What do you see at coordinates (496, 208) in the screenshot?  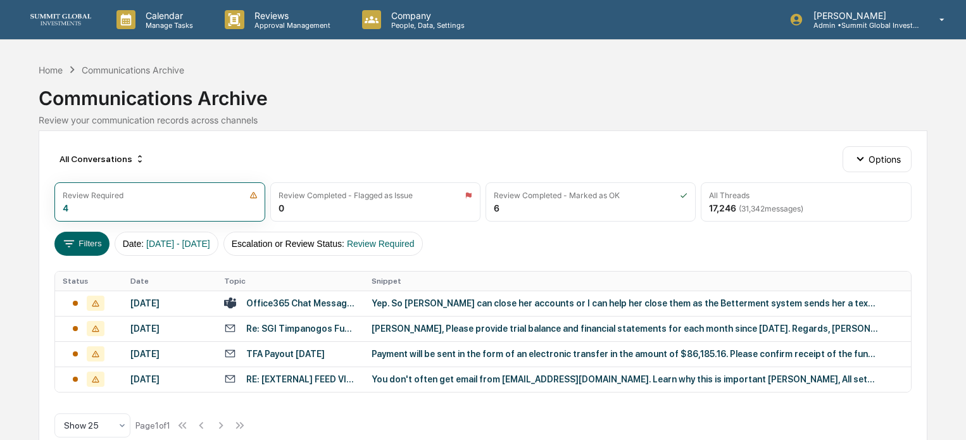 I see `div: 6` at bounding box center [496, 208].